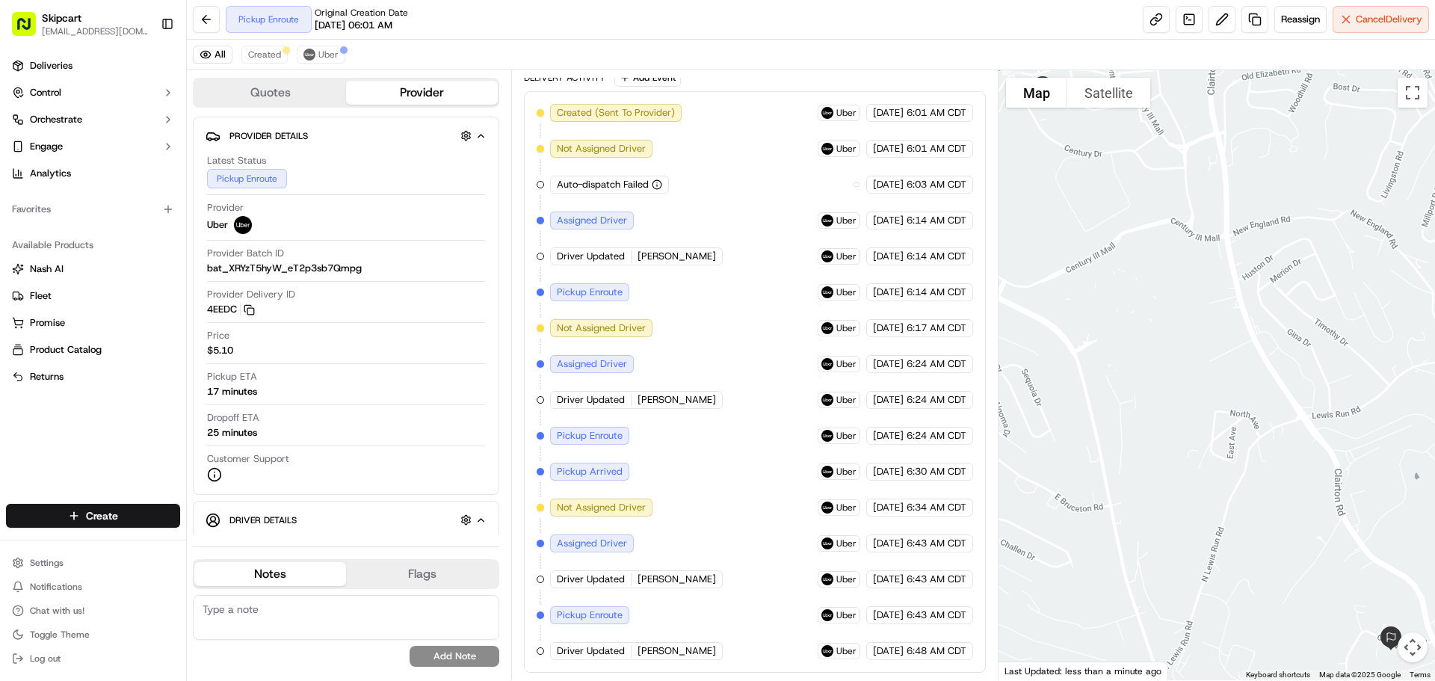 The image size is (1435, 681). What do you see at coordinates (936, 436) in the screenshot?
I see `span: 6:24 AM CDT` at bounding box center [936, 436].